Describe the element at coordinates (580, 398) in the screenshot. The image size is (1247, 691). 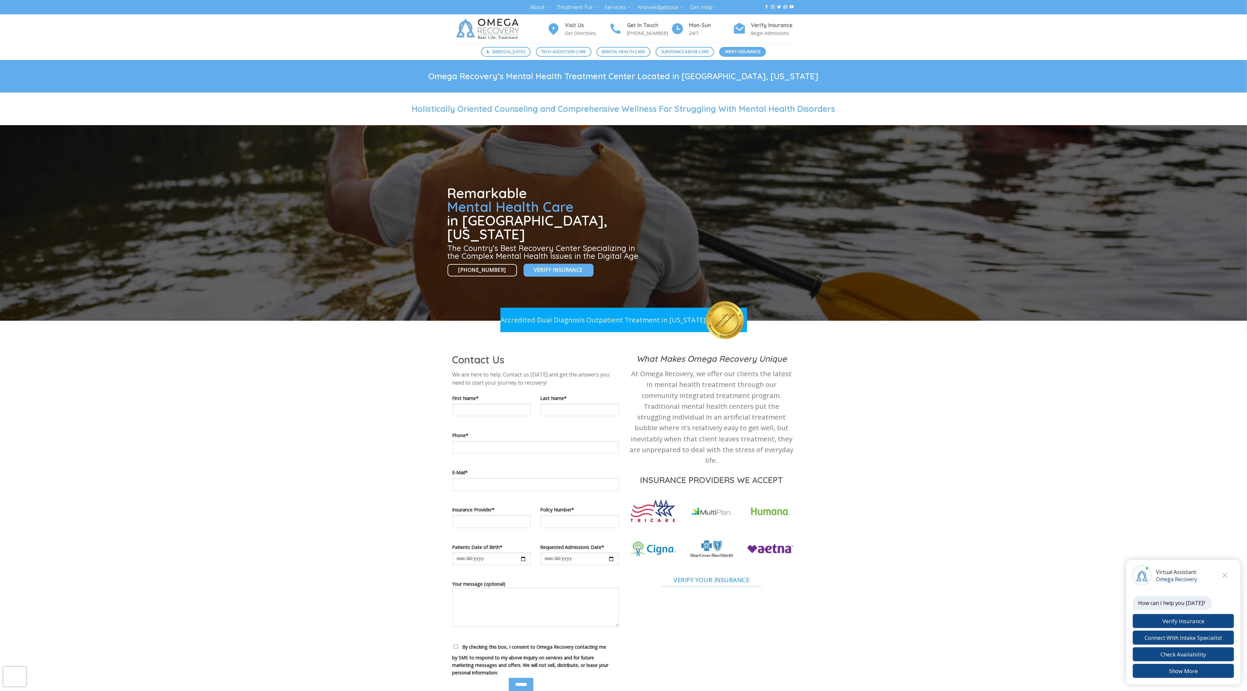
I see `label: Last Name*` at that location.